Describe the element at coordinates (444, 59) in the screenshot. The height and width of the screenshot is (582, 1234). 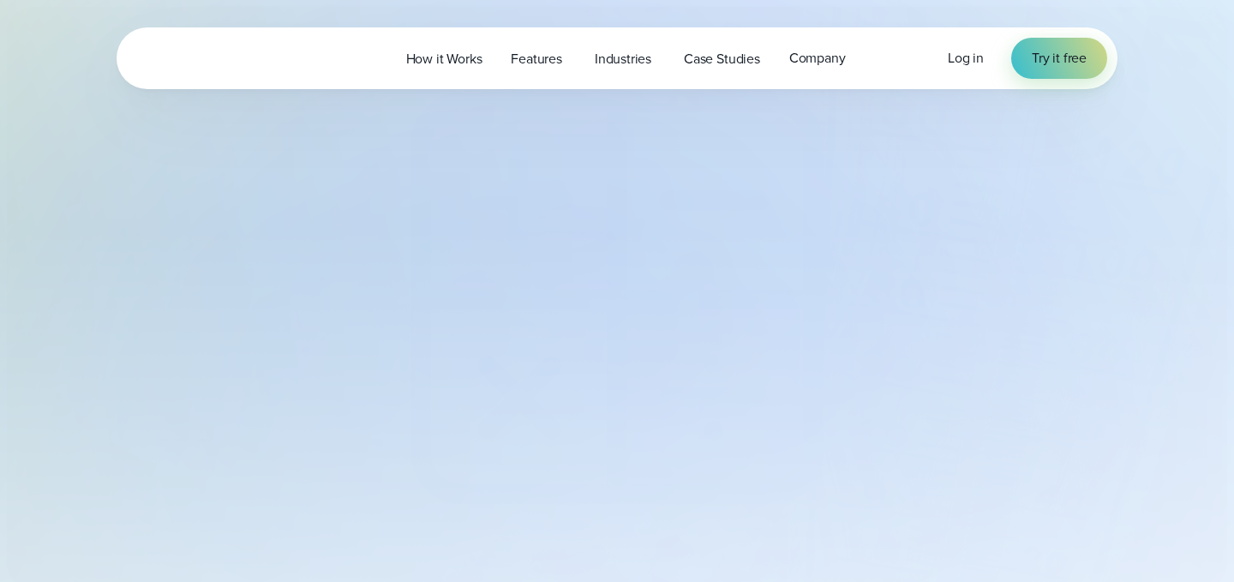
I see `span: How it Works` at that location.